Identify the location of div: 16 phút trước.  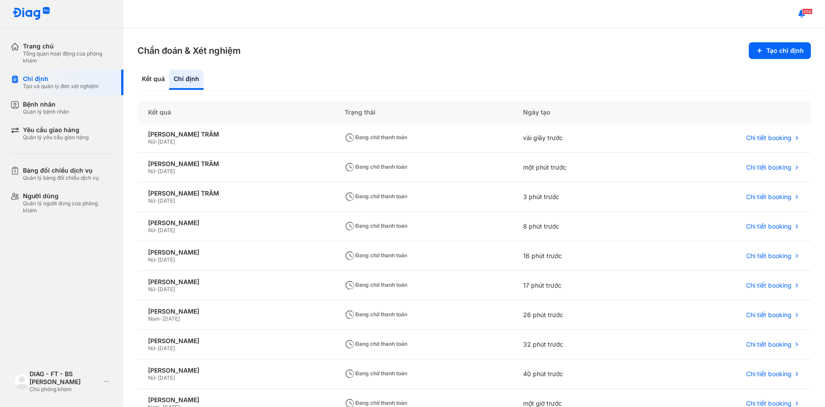
(581, 256).